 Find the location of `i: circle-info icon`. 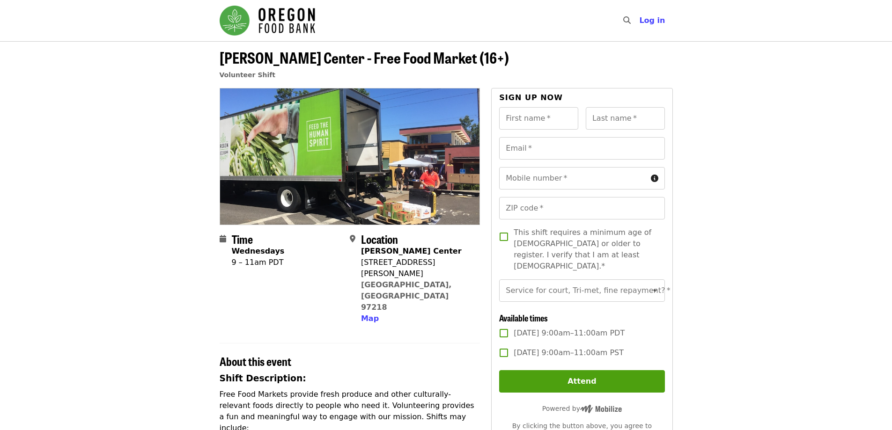

i: circle-info icon is located at coordinates (655, 178).